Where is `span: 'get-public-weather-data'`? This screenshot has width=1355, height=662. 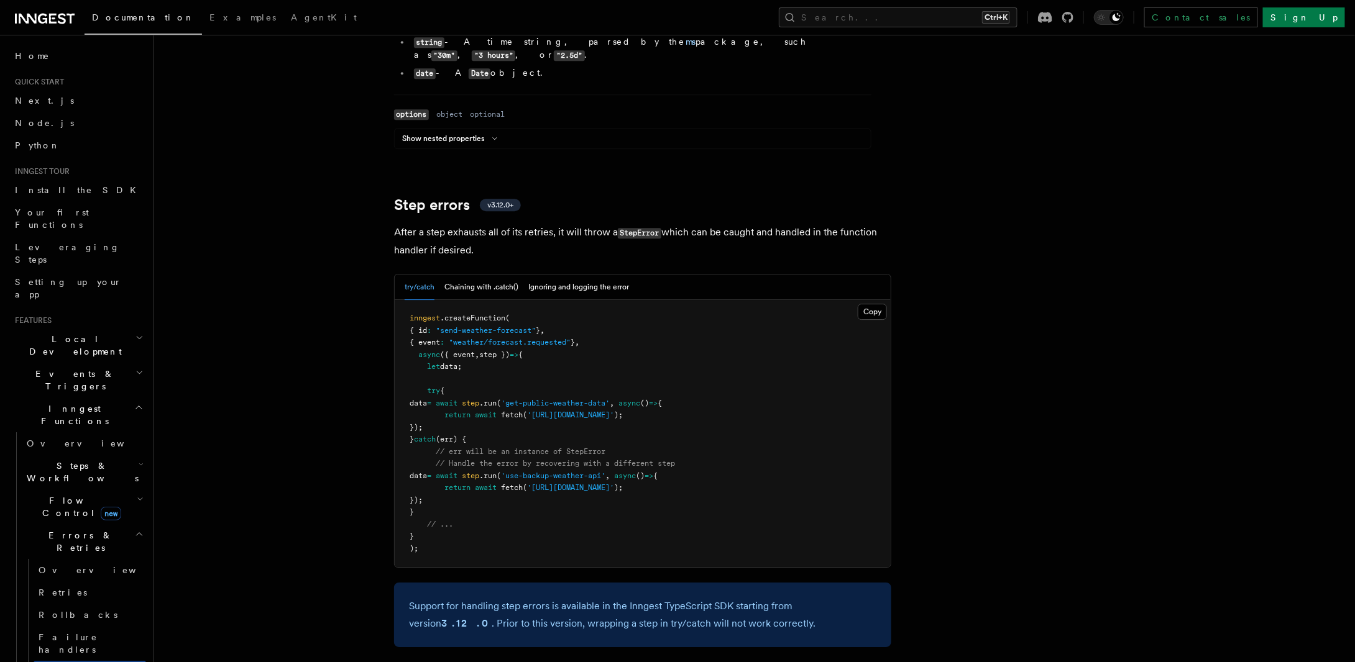
span: 'get-public-weather-data' is located at coordinates (555, 403).